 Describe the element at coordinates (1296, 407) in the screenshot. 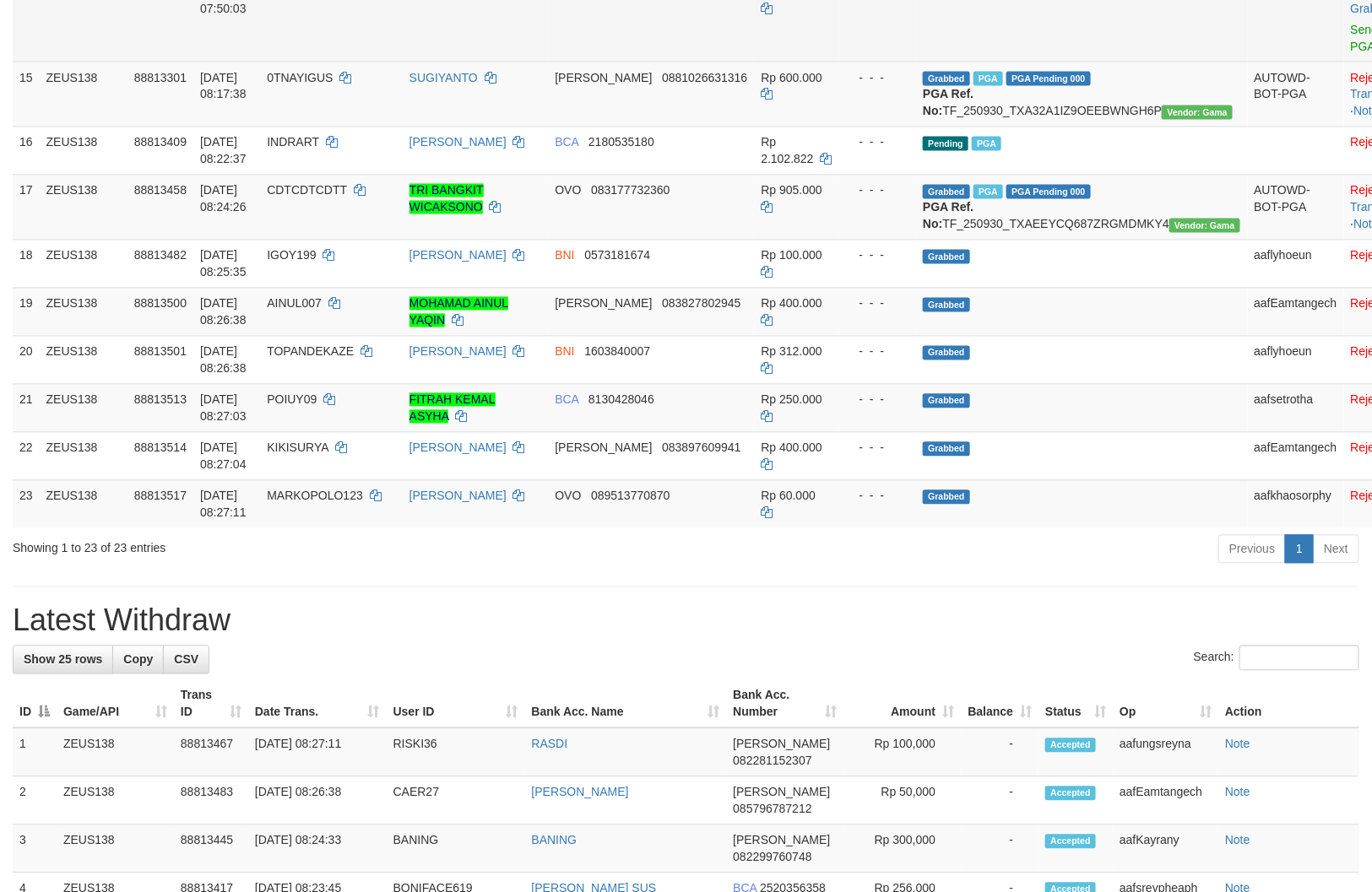

I see `td: aafsetrotha` at that location.